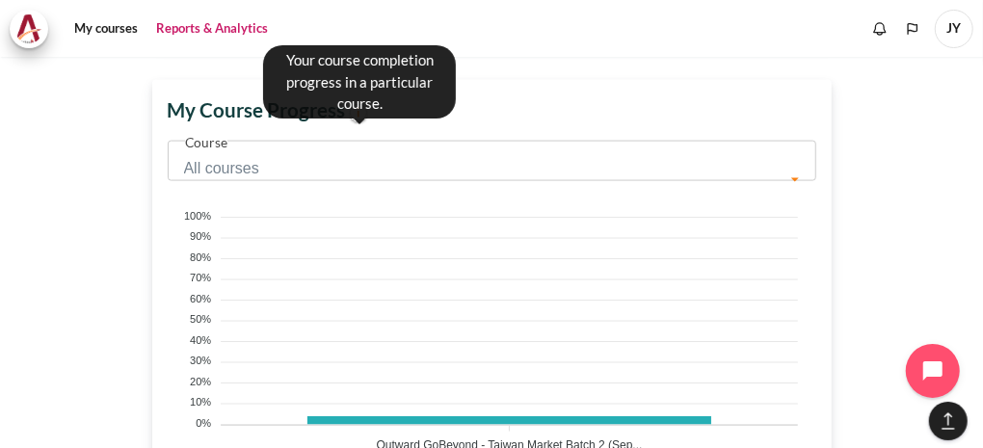 The height and width of the screenshot is (448, 983). What do you see at coordinates (948, 421) in the screenshot?
I see `button: [[backtotopbutton]]` at bounding box center [948, 421].